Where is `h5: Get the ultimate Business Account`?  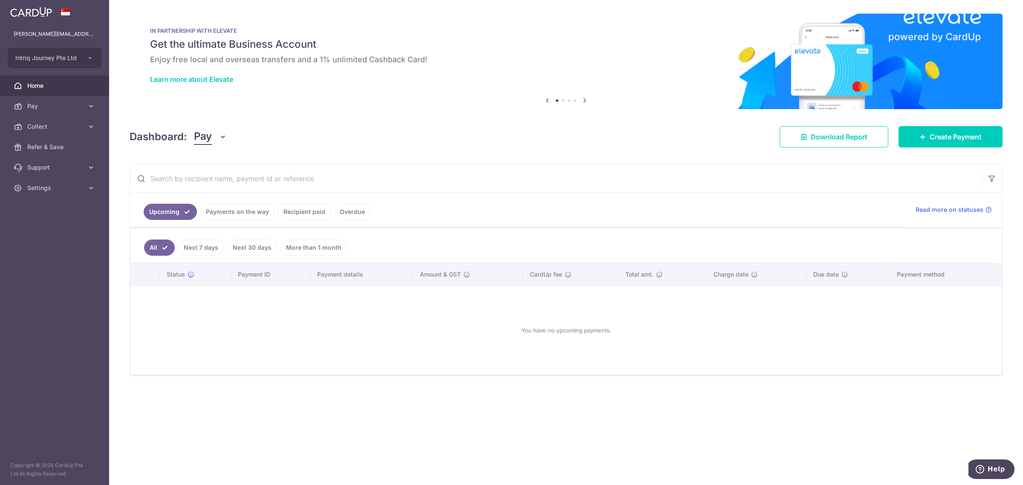 h5: Get the ultimate Business Account is located at coordinates (566, 44).